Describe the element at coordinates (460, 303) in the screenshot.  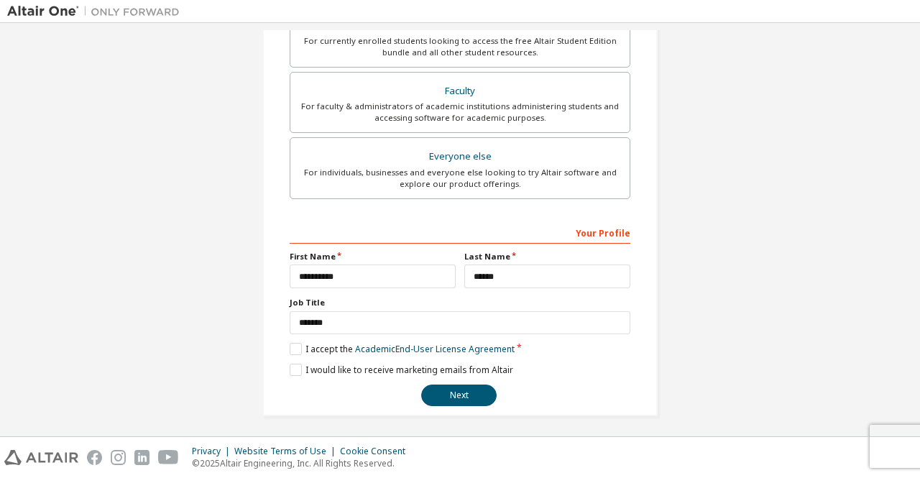
I see `label: Job Title` at that location.